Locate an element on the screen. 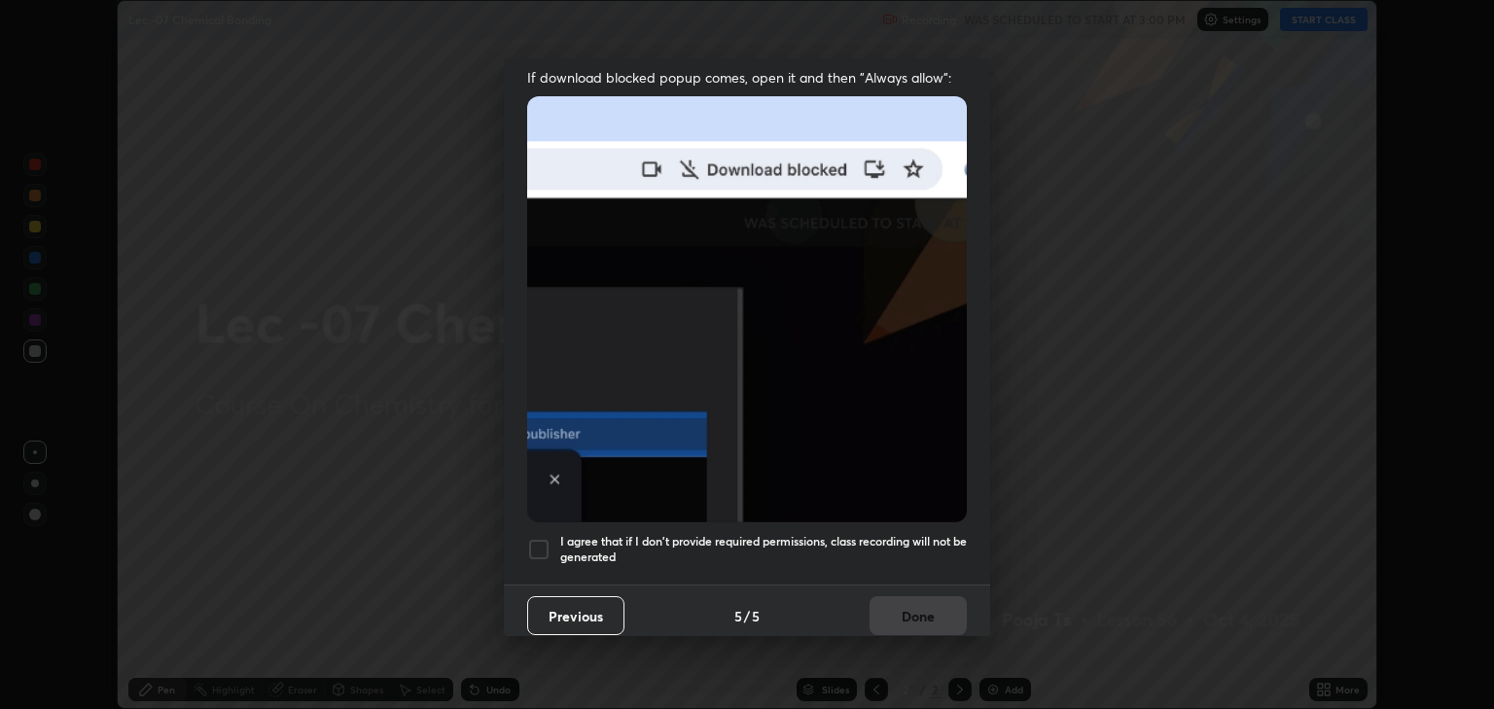  span: If download blocked popup comes, open it and then "Always allow": is located at coordinates (747, 77).